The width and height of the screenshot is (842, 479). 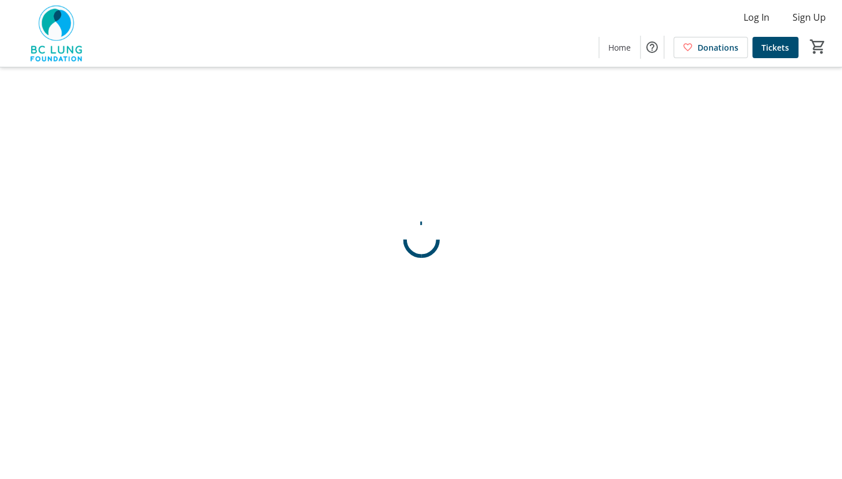 What do you see at coordinates (809, 17) in the screenshot?
I see `button: Sign Up` at bounding box center [809, 17].